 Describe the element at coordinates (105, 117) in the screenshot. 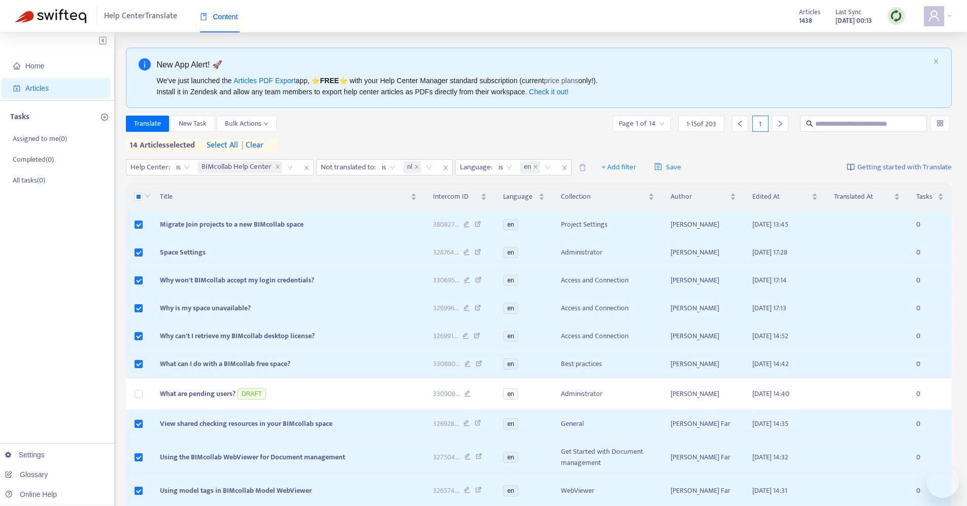

I see `span: plus-circle` at that location.